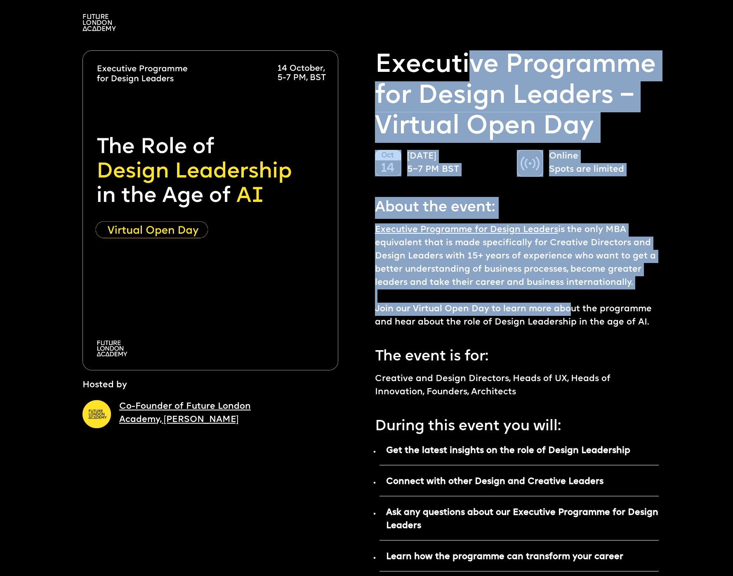  I want to click on p: Online Spots are limited, so click(600, 163).